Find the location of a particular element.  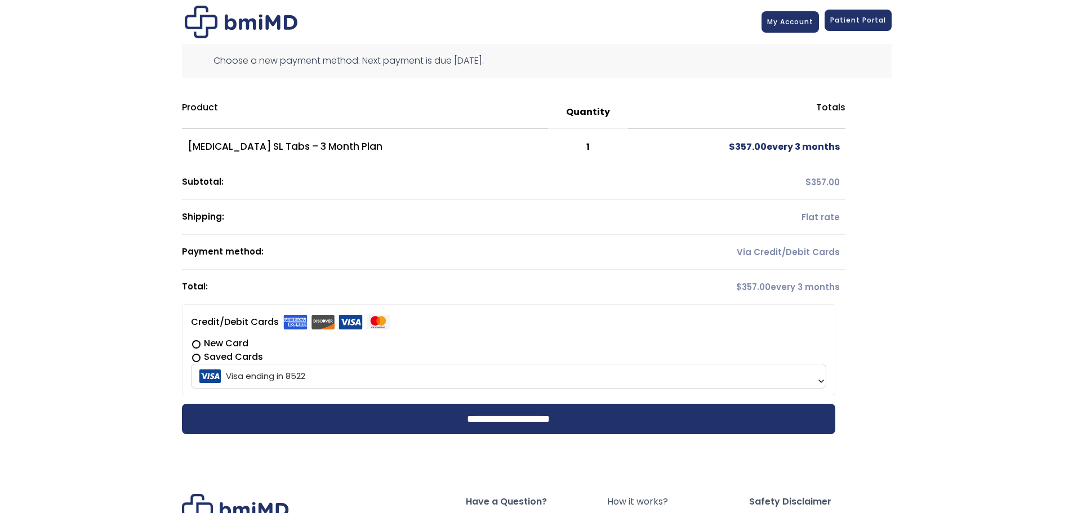

td: 1 is located at coordinates (588, 147).